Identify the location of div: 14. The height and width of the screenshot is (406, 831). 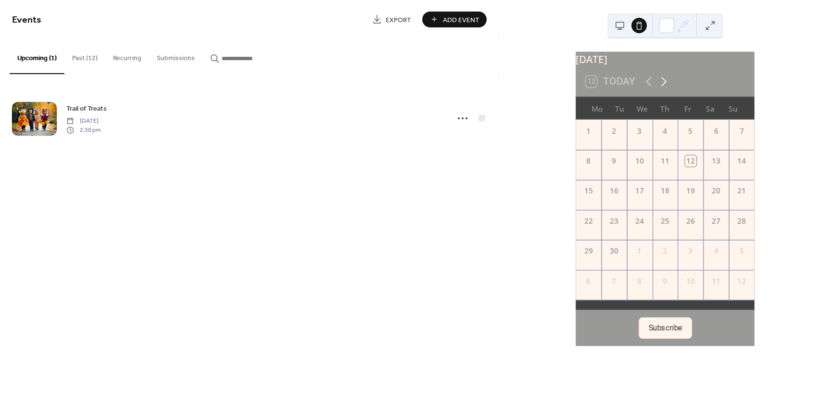
(741, 161).